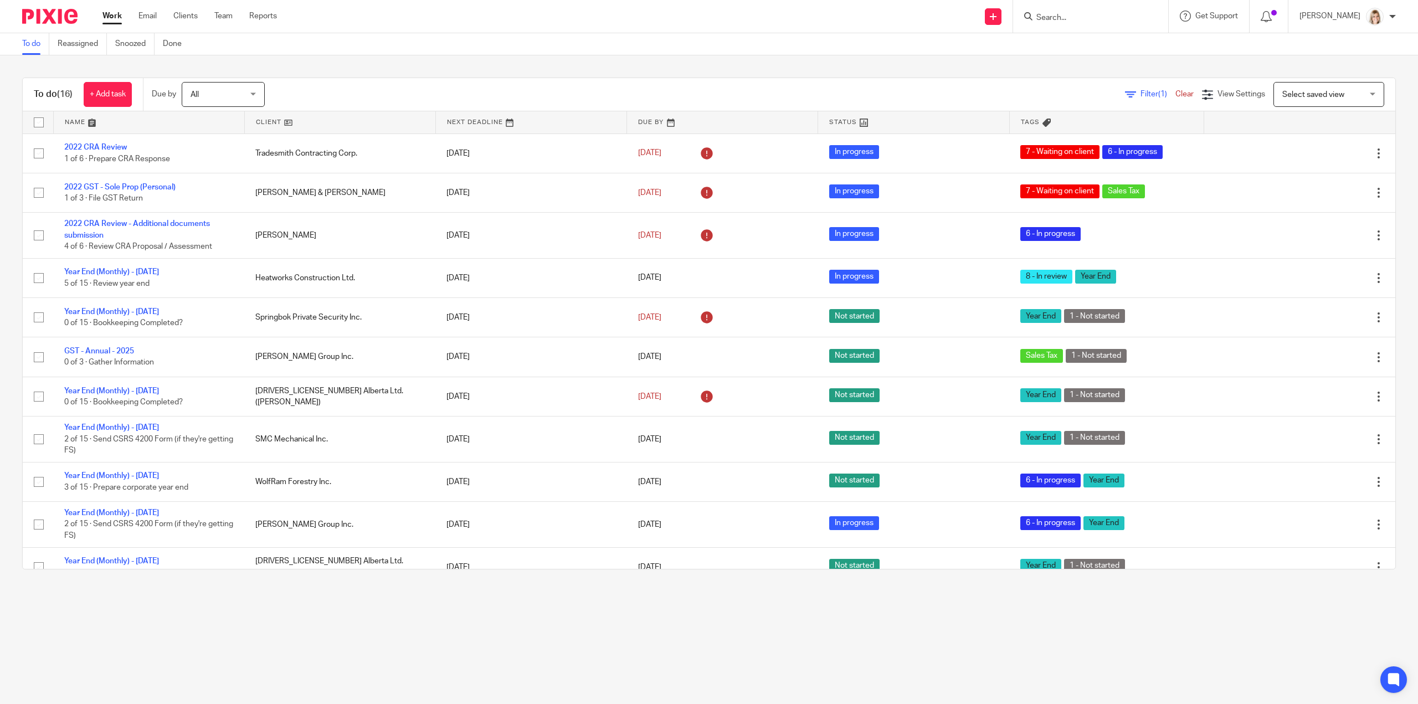 This screenshot has width=1418, height=704. Describe the element at coordinates (99, 351) in the screenshot. I see `a: GST - Annual - 2025` at that location.